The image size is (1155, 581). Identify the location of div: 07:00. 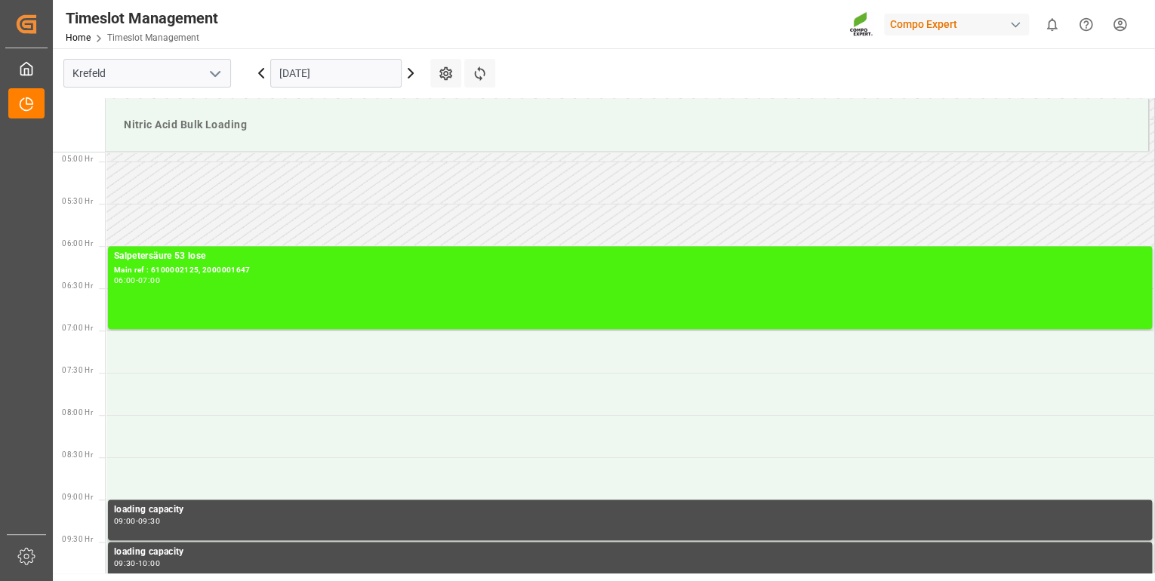
(149, 280).